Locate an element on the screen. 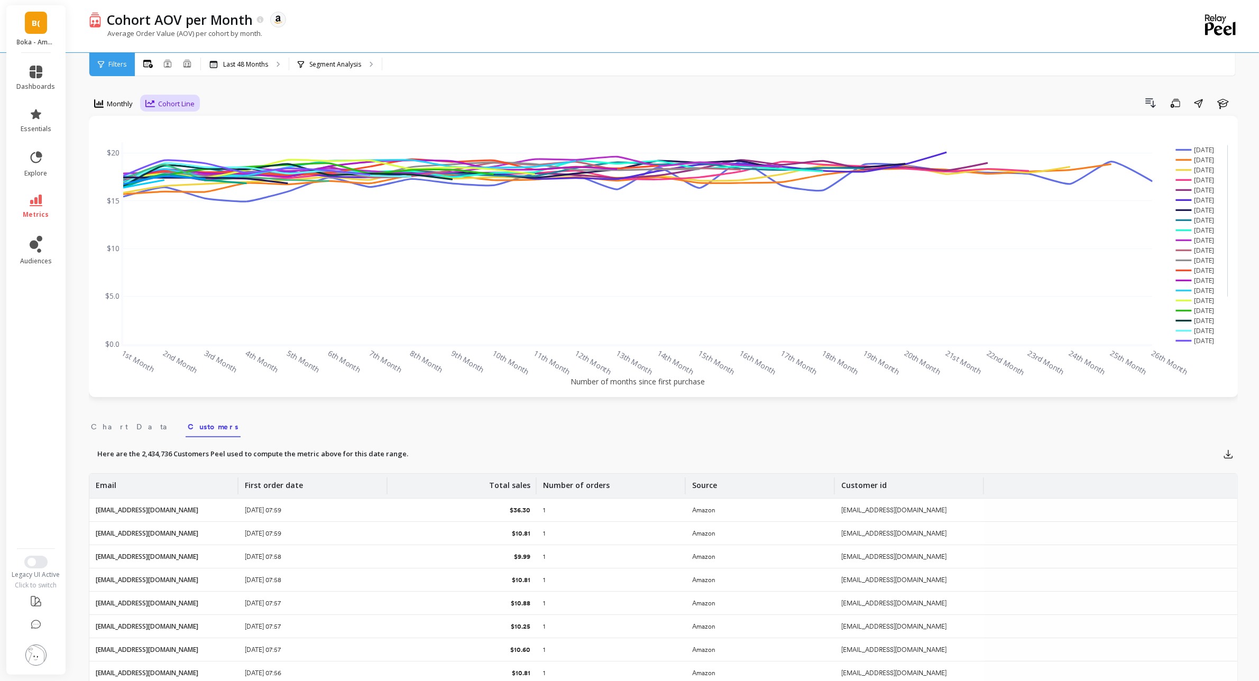 The height and width of the screenshot is (681, 1259). span: Filters is located at coordinates (117, 65).